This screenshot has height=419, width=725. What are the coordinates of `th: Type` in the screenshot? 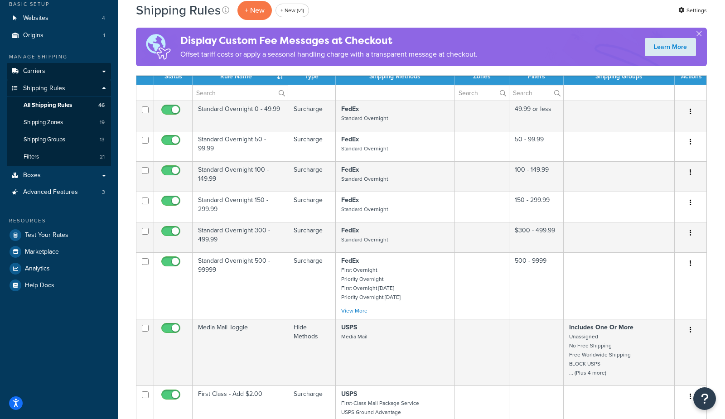 It's located at (312, 77).